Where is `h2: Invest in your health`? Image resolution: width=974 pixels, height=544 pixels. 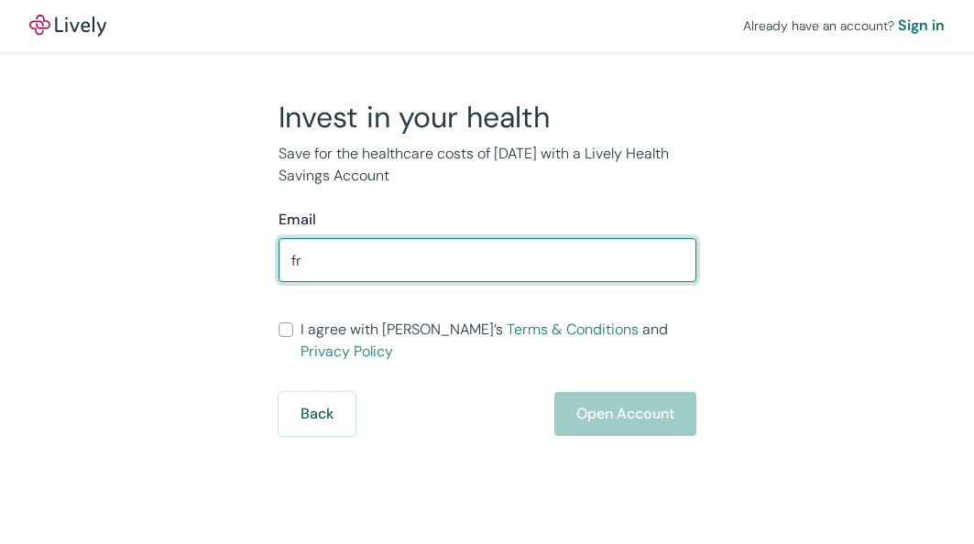 h2: Invest in your health is located at coordinates (487, 117).